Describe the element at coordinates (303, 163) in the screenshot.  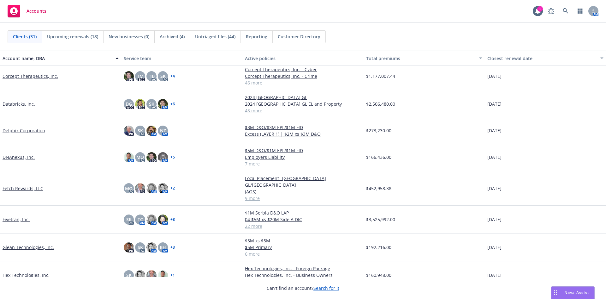
I see `a: 7 more` at that location.